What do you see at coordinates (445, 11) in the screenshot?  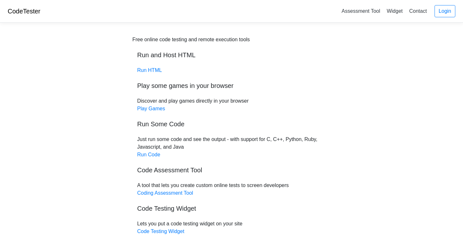 I see `a: Login` at bounding box center [445, 11].